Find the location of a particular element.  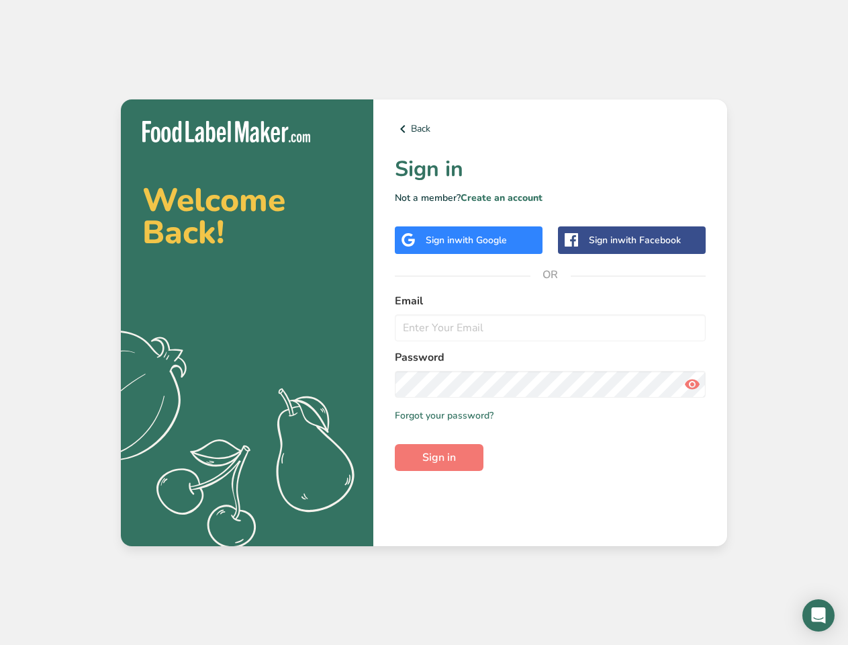

span: with Facebook is located at coordinates (649, 240).